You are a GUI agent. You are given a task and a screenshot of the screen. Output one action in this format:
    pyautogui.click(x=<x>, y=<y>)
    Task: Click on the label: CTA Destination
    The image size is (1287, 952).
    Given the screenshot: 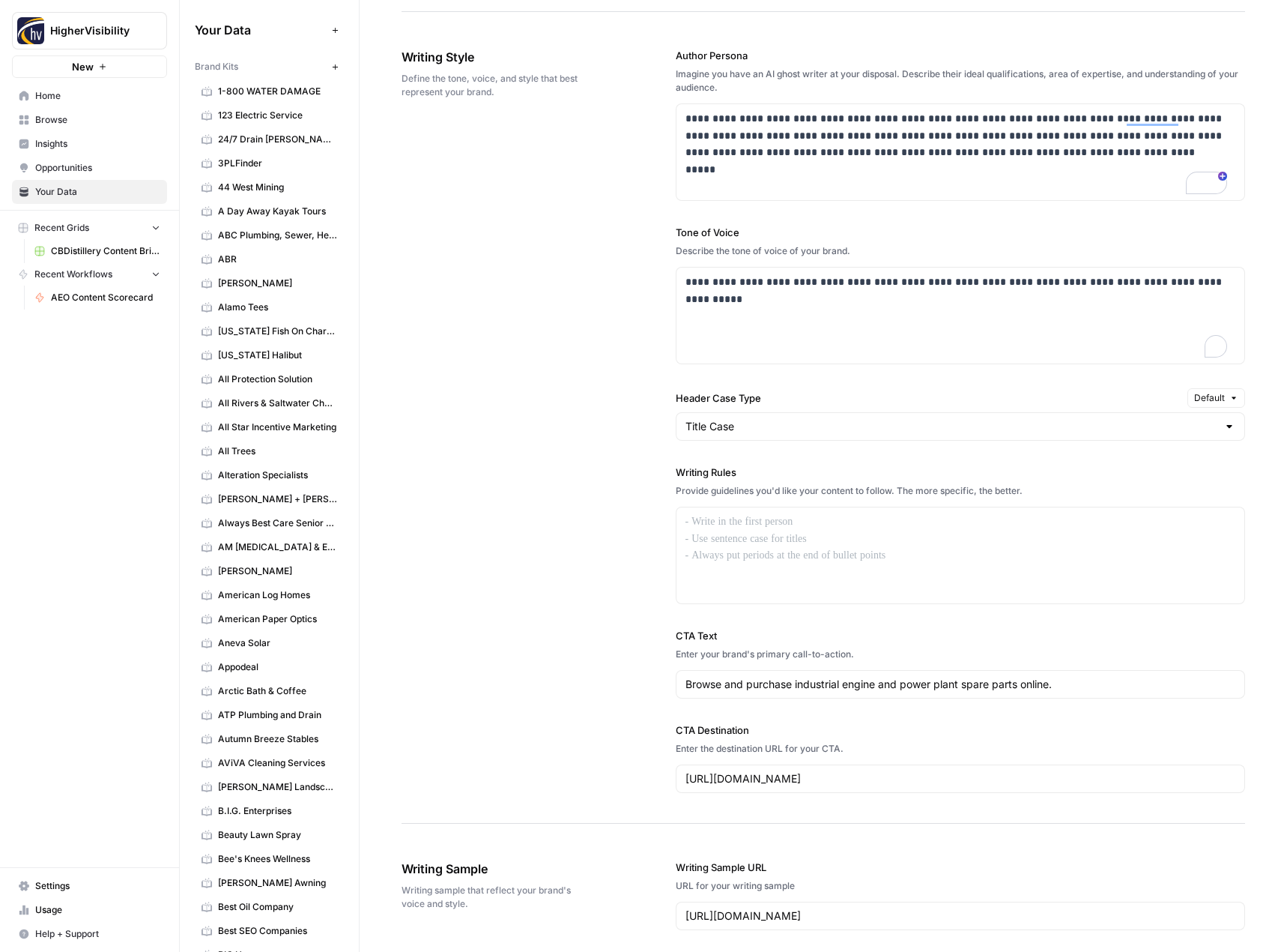 What is the action you would take?
    pyautogui.click(x=960, y=730)
    